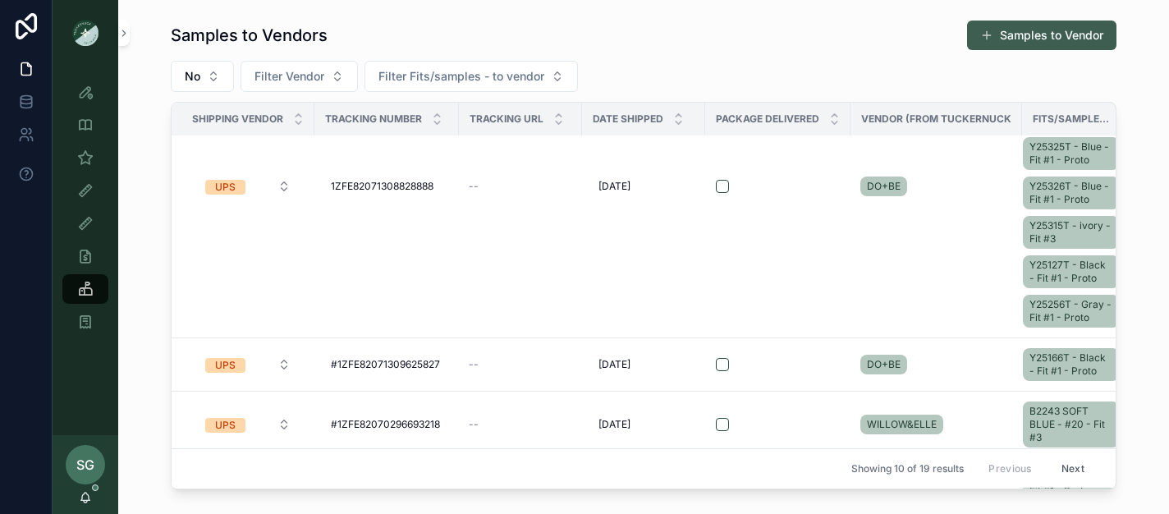  I want to click on a: 1ZFE82071308828888, so click(387, 186).